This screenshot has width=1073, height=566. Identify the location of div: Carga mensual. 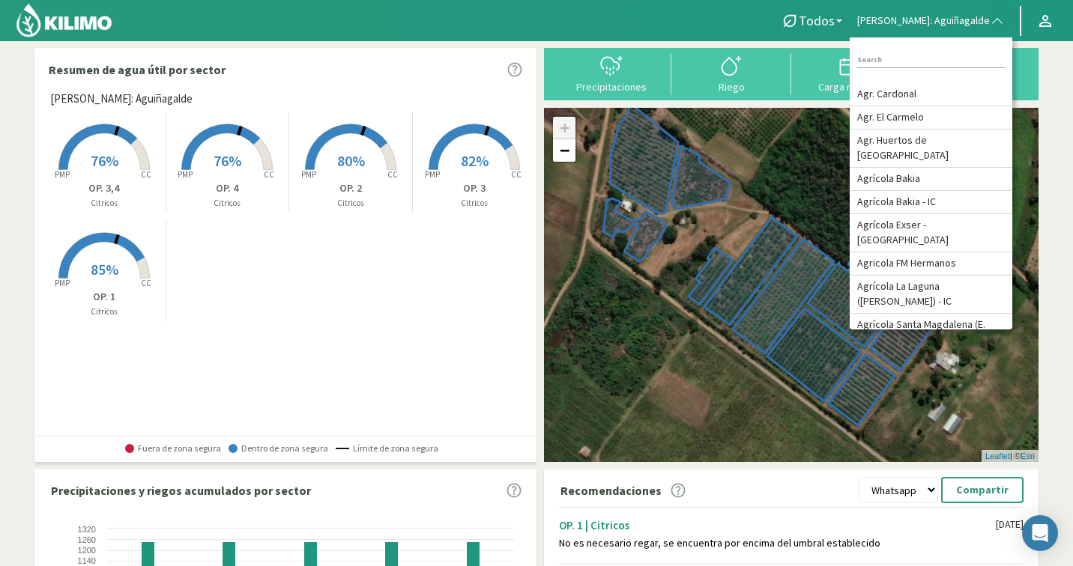
(851, 87).